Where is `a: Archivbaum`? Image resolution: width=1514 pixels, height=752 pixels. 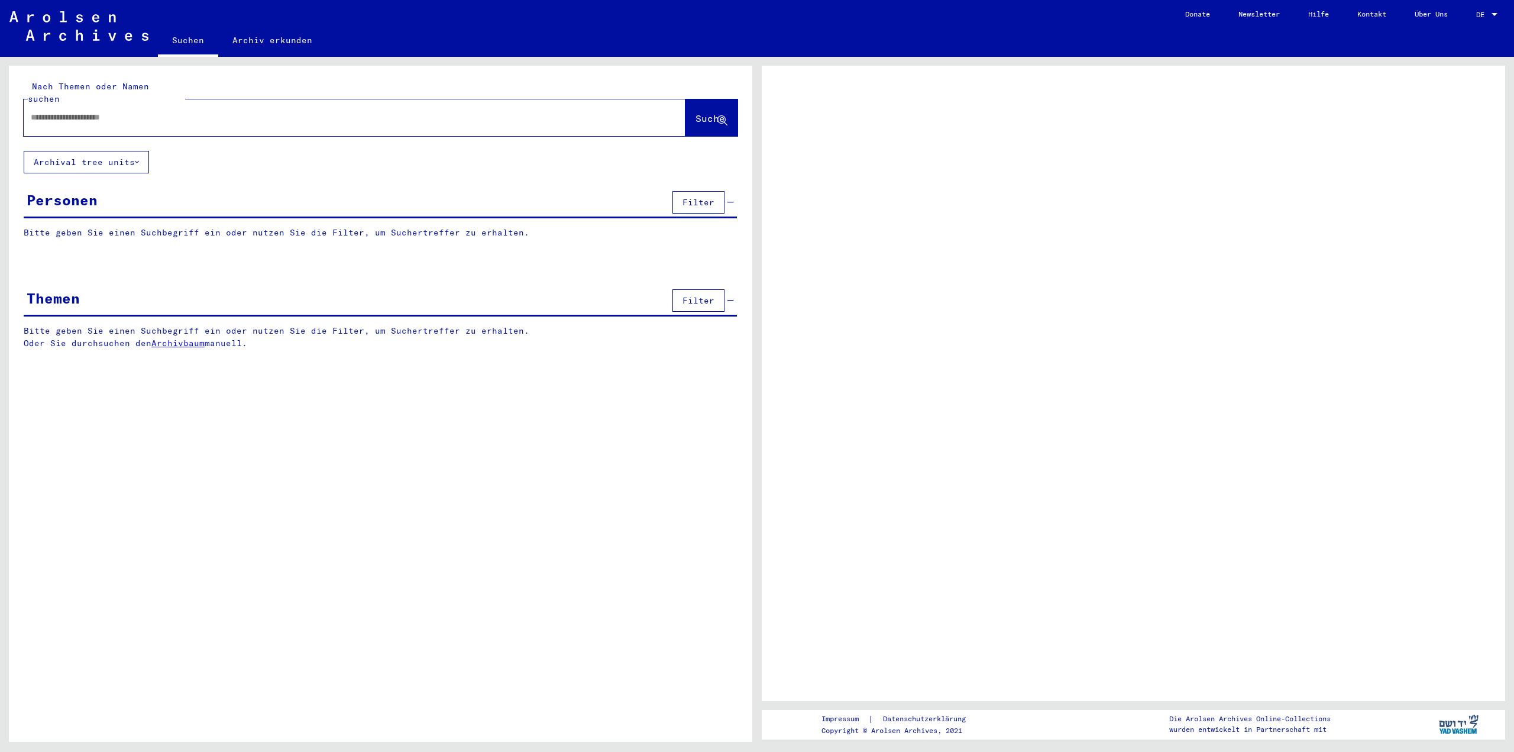 a: Archivbaum is located at coordinates (178, 343).